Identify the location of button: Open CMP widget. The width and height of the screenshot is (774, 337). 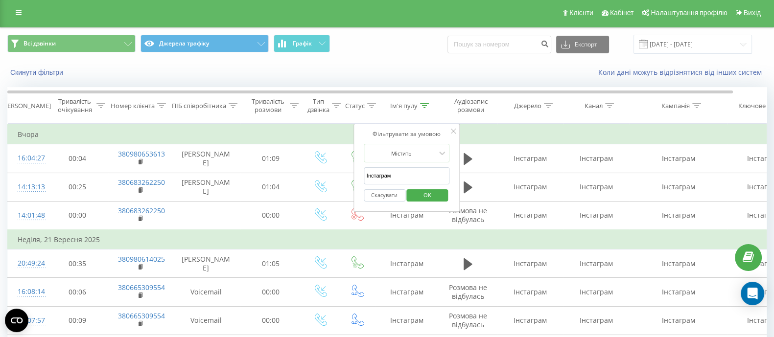
(17, 321).